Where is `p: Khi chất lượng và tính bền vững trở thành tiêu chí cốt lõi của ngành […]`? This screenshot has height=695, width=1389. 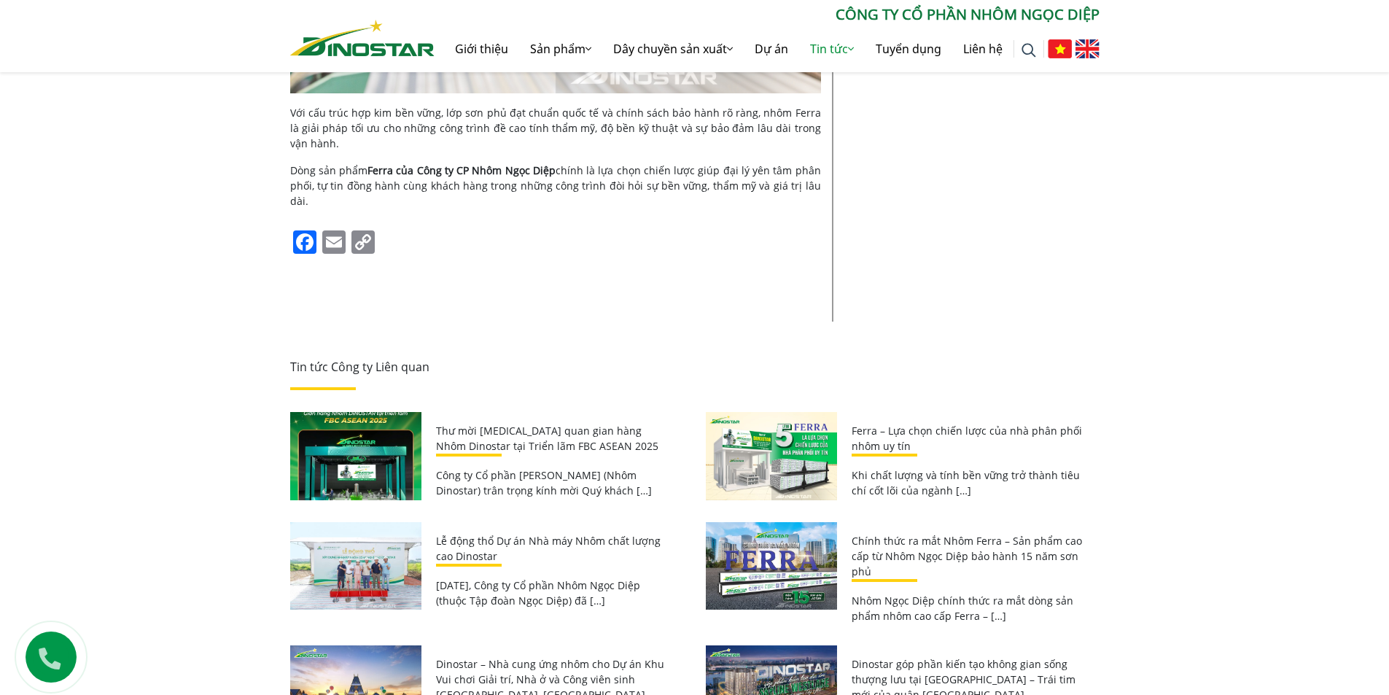 p: Khi chất lượng và tính bền vững trở thành tiêu chí cốt lõi của ngành […] is located at coordinates (968, 483).